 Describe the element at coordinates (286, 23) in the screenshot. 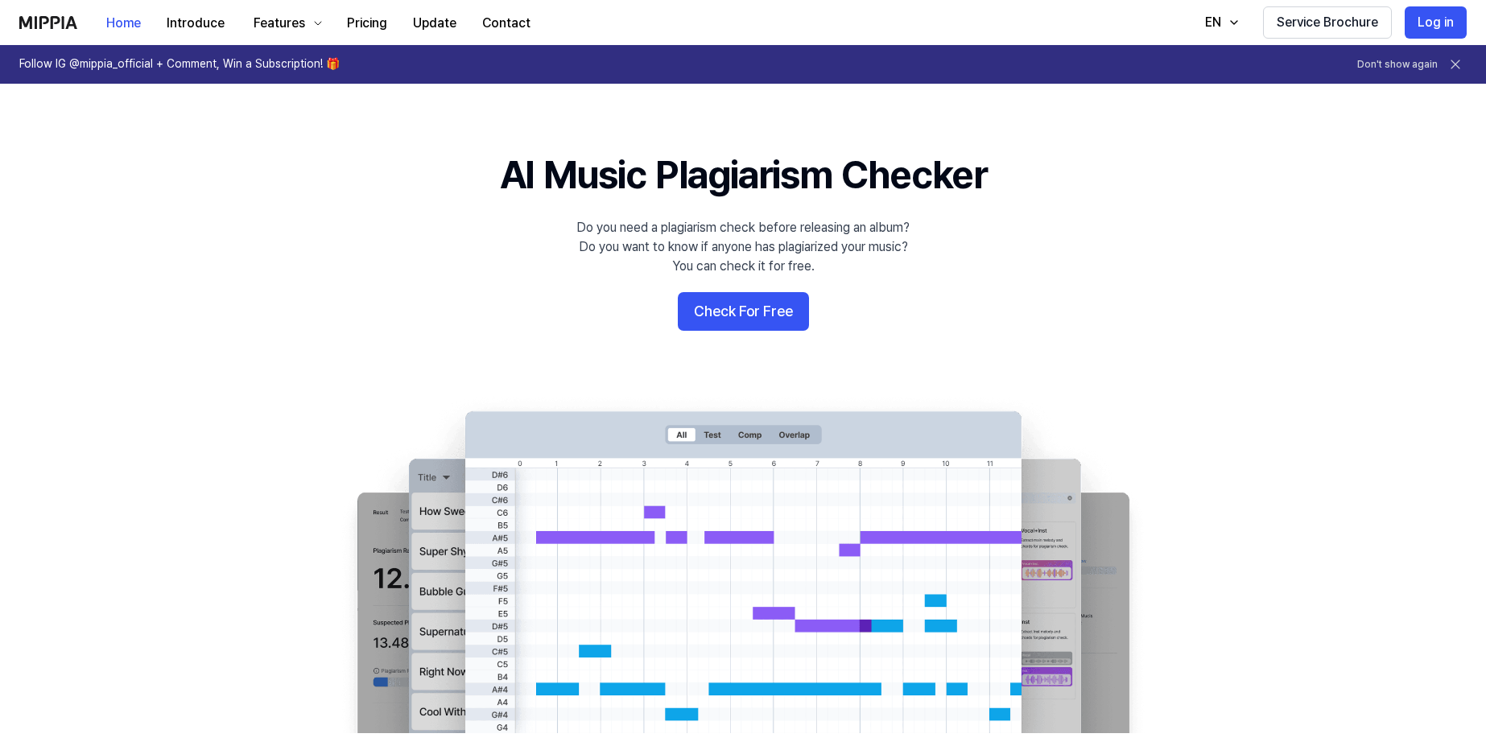

I see `button: Features` at that location.